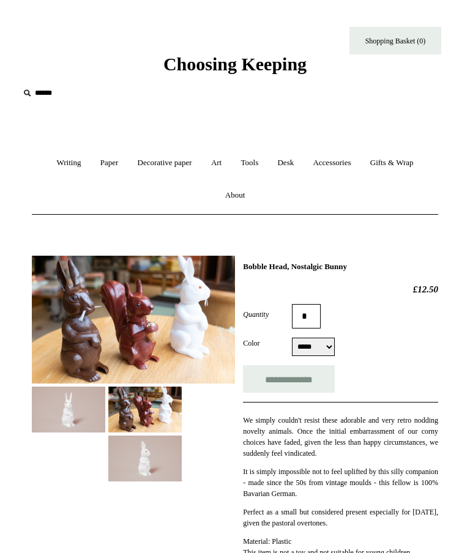  Describe the element at coordinates (331, 163) in the screenshot. I see `a: Accessories` at that location.